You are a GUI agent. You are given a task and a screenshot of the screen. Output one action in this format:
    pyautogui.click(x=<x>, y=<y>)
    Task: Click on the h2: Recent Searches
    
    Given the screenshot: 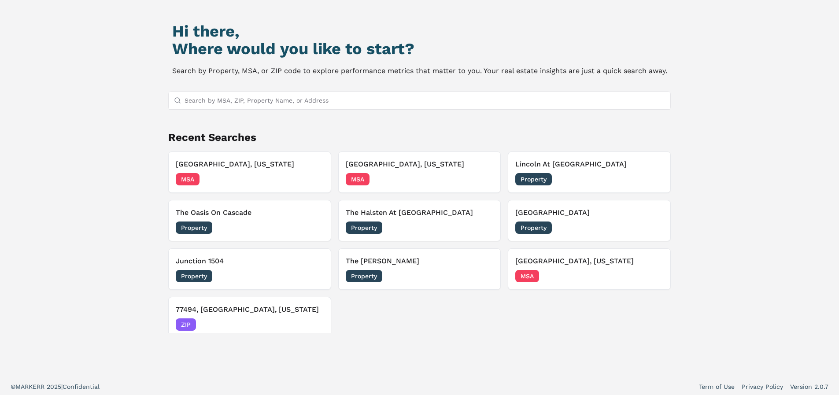 What is the action you would take?
    pyautogui.click(x=420, y=137)
    